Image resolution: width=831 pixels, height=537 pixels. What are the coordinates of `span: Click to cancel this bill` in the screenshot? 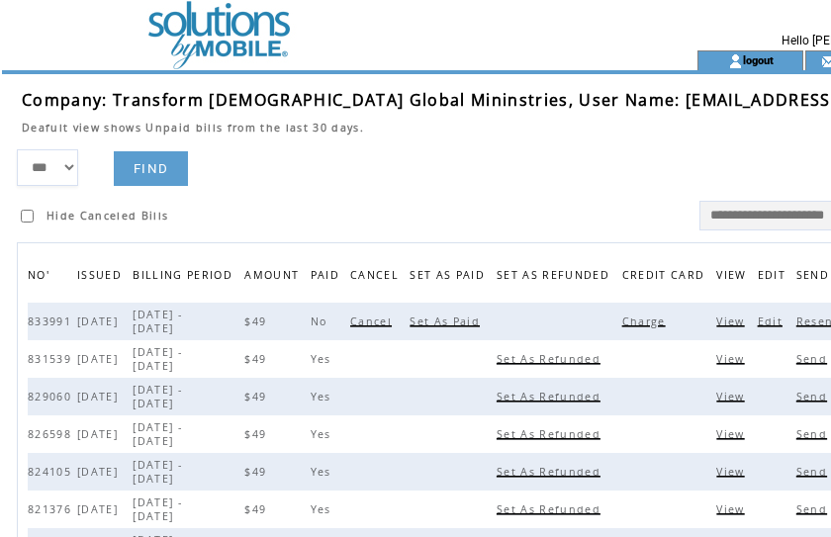 It's located at (373, 321).